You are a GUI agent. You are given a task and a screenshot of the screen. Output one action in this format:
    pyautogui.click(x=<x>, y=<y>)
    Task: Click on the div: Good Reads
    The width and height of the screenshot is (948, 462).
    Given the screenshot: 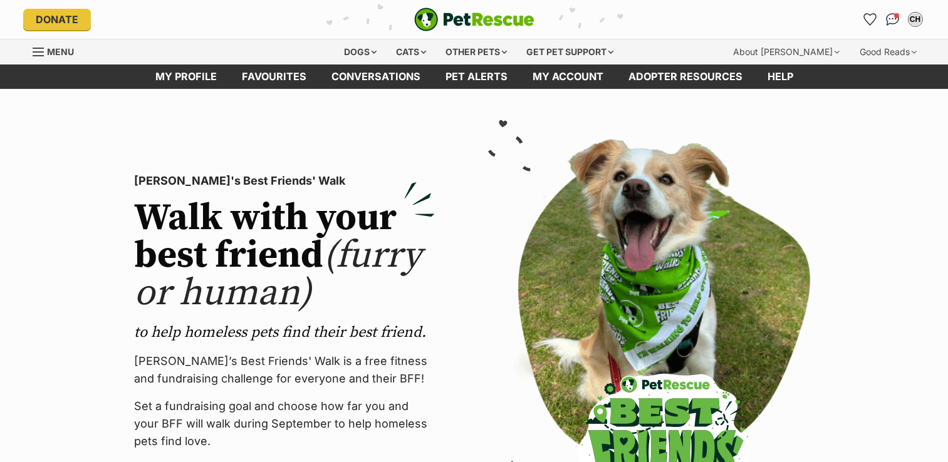 What is the action you would take?
    pyautogui.click(x=888, y=52)
    